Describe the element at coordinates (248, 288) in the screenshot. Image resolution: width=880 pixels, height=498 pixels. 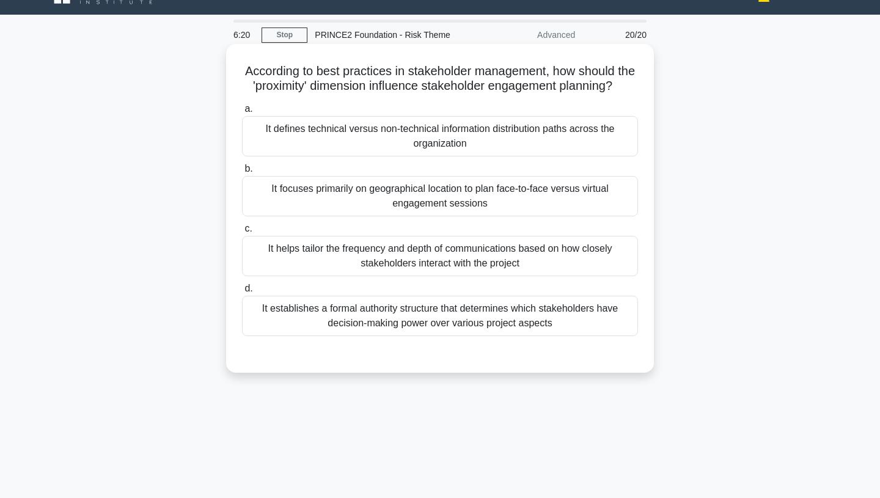
I see `span: d.` at that location.